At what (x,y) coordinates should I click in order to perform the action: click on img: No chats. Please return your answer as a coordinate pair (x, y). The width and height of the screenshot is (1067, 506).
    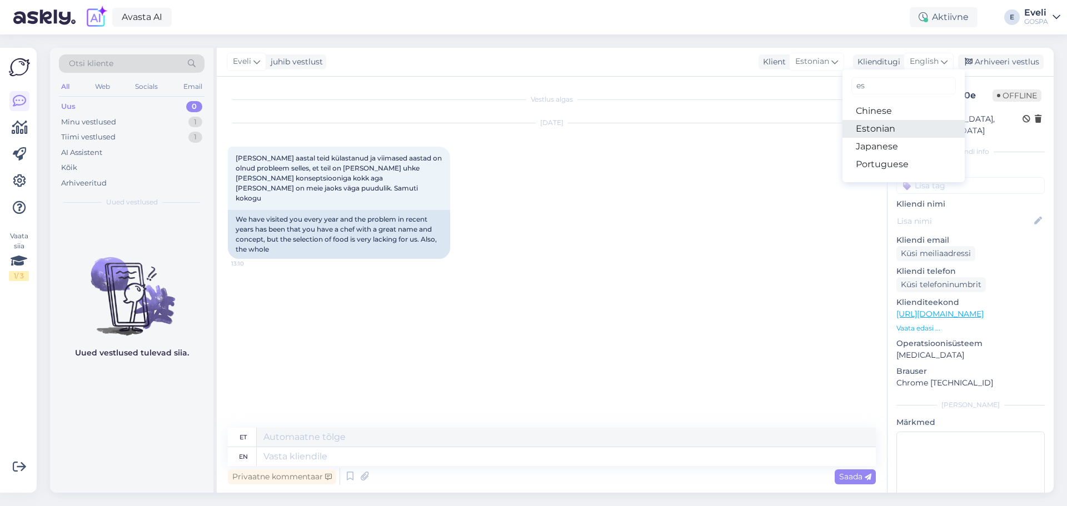
    Looking at the image, I should click on (132, 287).